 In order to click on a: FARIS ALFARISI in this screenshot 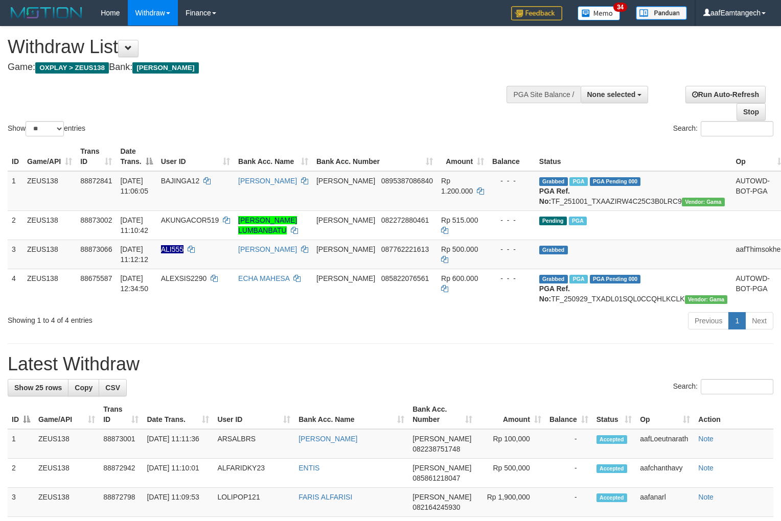, I will do `click(325, 497)`.